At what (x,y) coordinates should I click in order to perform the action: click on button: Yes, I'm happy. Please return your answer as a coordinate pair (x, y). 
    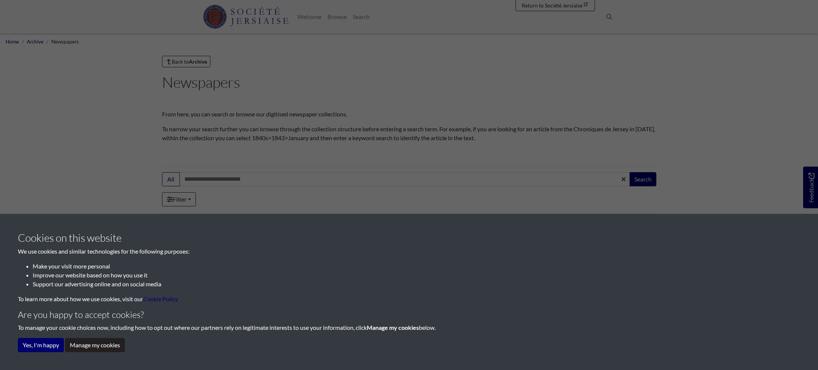
    Looking at the image, I should click on (41, 345).